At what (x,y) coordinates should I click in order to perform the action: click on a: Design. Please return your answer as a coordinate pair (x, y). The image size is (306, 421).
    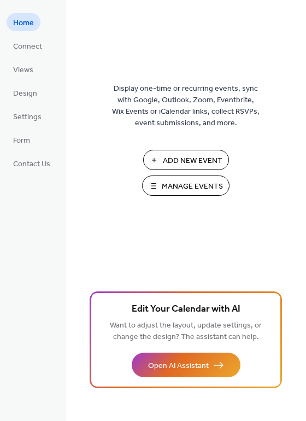
    Looking at the image, I should click on (25, 92).